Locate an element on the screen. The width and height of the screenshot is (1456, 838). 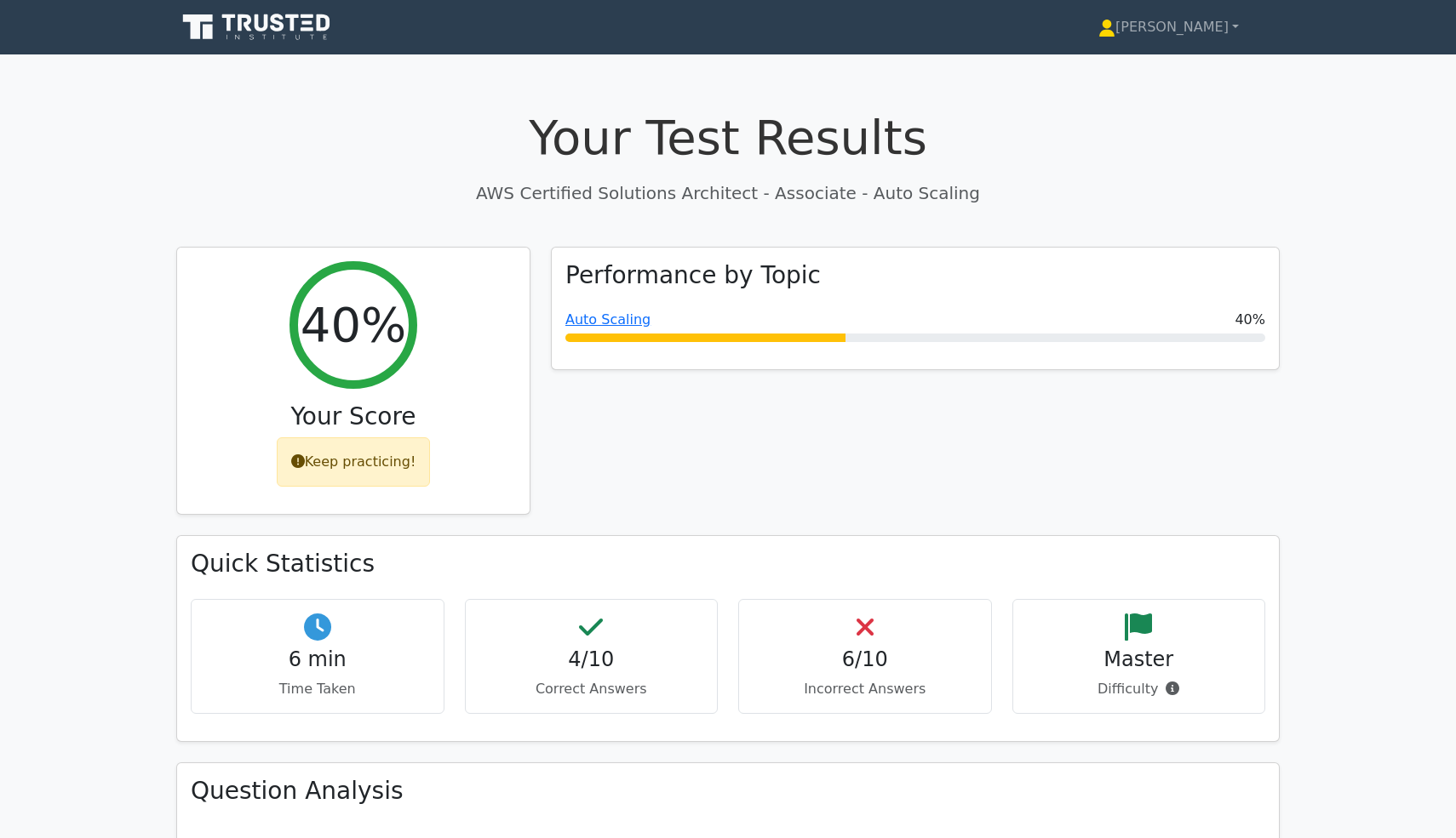
h4: 6/10 is located at coordinates (865, 659).